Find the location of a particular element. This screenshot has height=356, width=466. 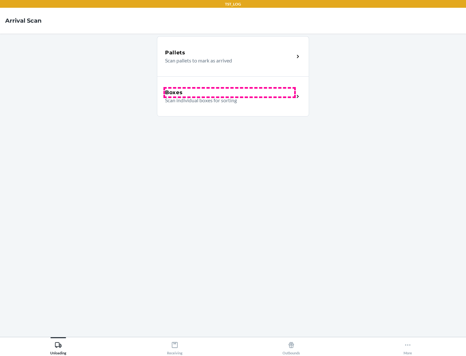

a: PalletsScan pallets to mark as arrived is located at coordinates (233, 56).